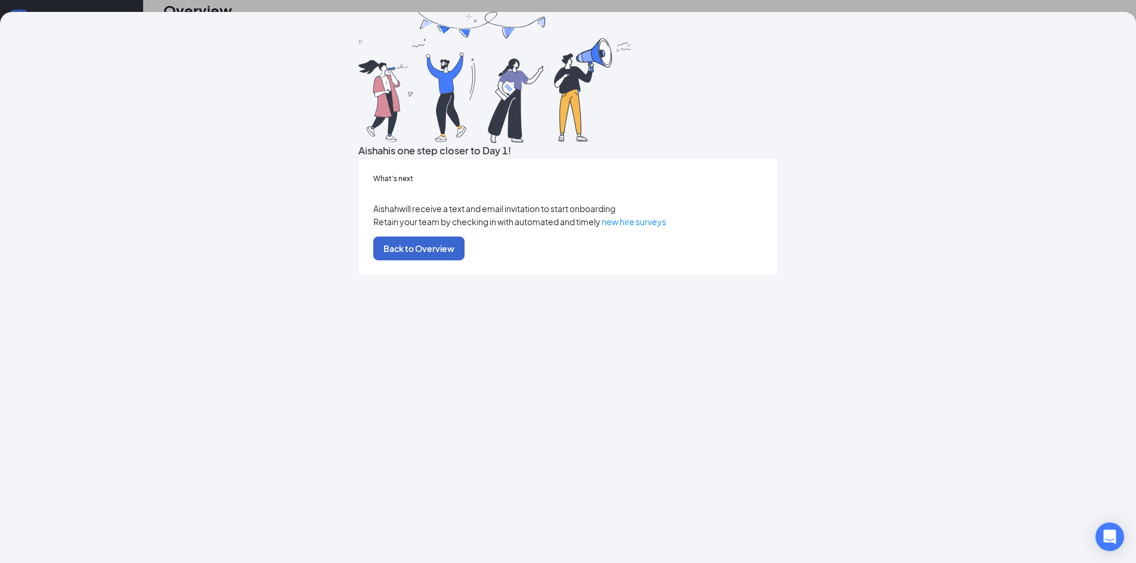 Image resolution: width=1136 pixels, height=563 pixels. Describe the element at coordinates (495, 78) in the screenshot. I see `img: you are all set` at that location.